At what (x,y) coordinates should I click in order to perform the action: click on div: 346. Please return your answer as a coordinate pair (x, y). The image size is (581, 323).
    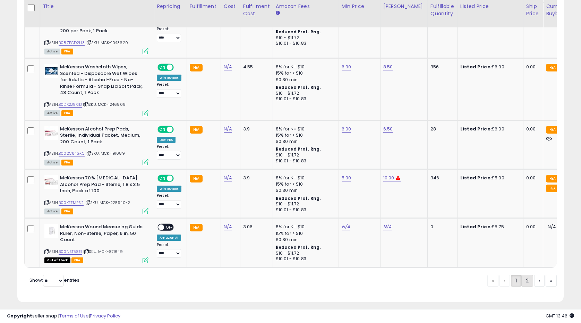
    Looking at the image, I should click on (441, 178).